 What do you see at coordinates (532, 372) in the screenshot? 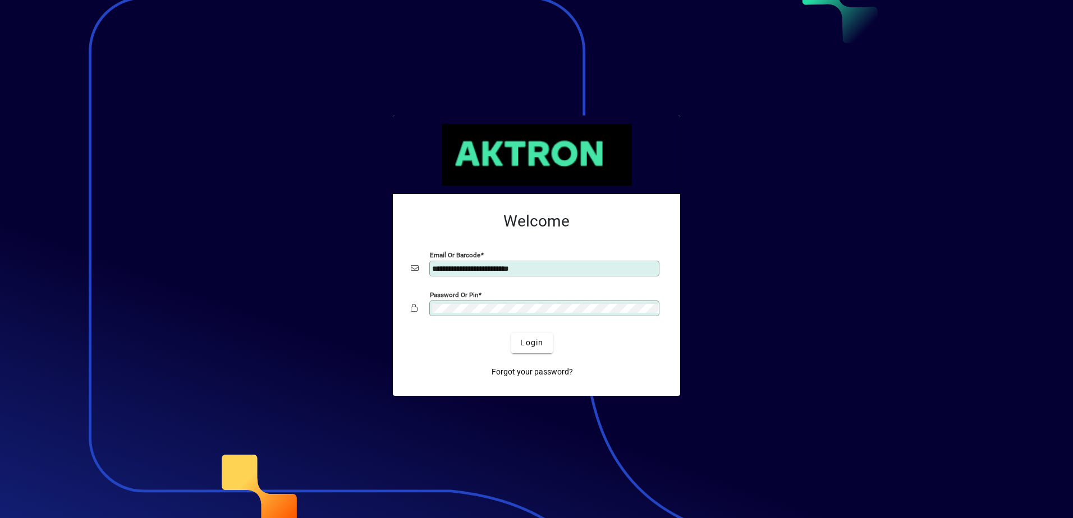
I see `span: Forgot your password?` at bounding box center [532, 372].